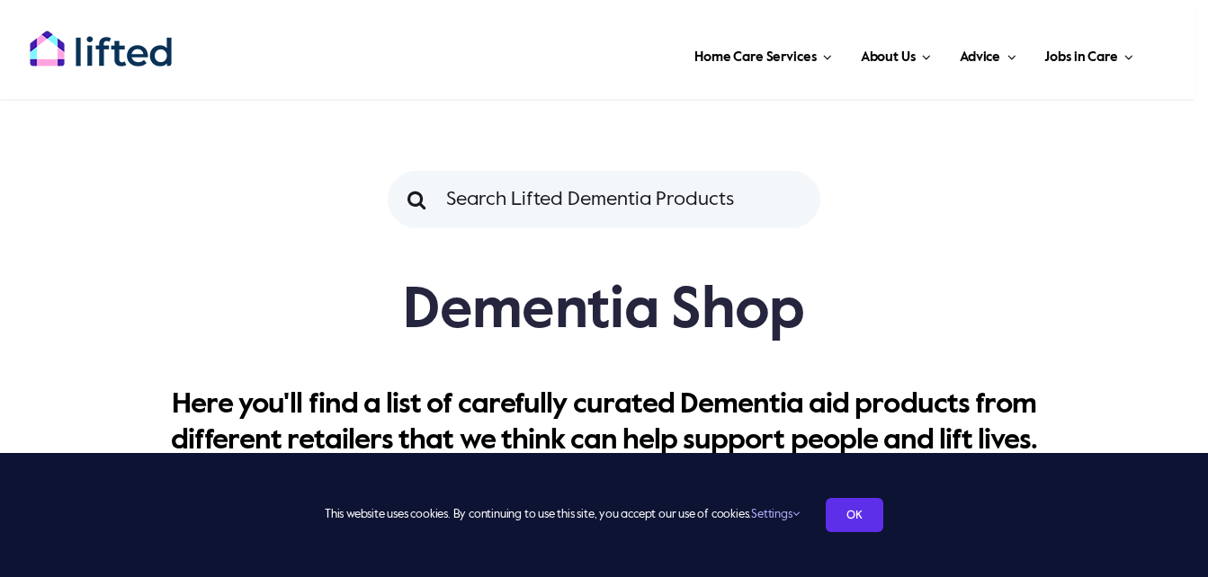 The height and width of the screenshot is (577, 1208). Describe the element at coordinates (680, 54) in the screenshot. I see `nav: Main Menu` at that location.